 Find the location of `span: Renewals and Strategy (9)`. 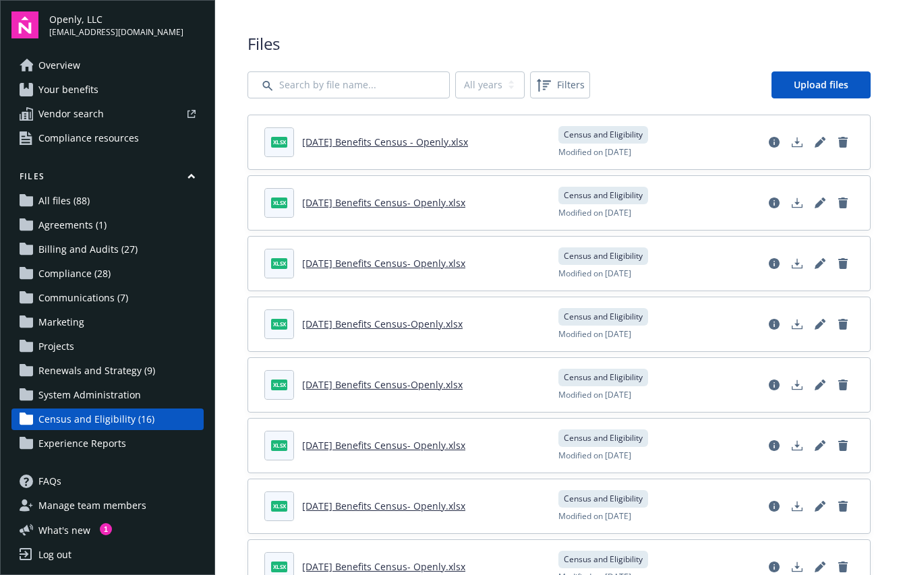

span: Renewals and Strategy (9) is located at coordinates (96, 371).